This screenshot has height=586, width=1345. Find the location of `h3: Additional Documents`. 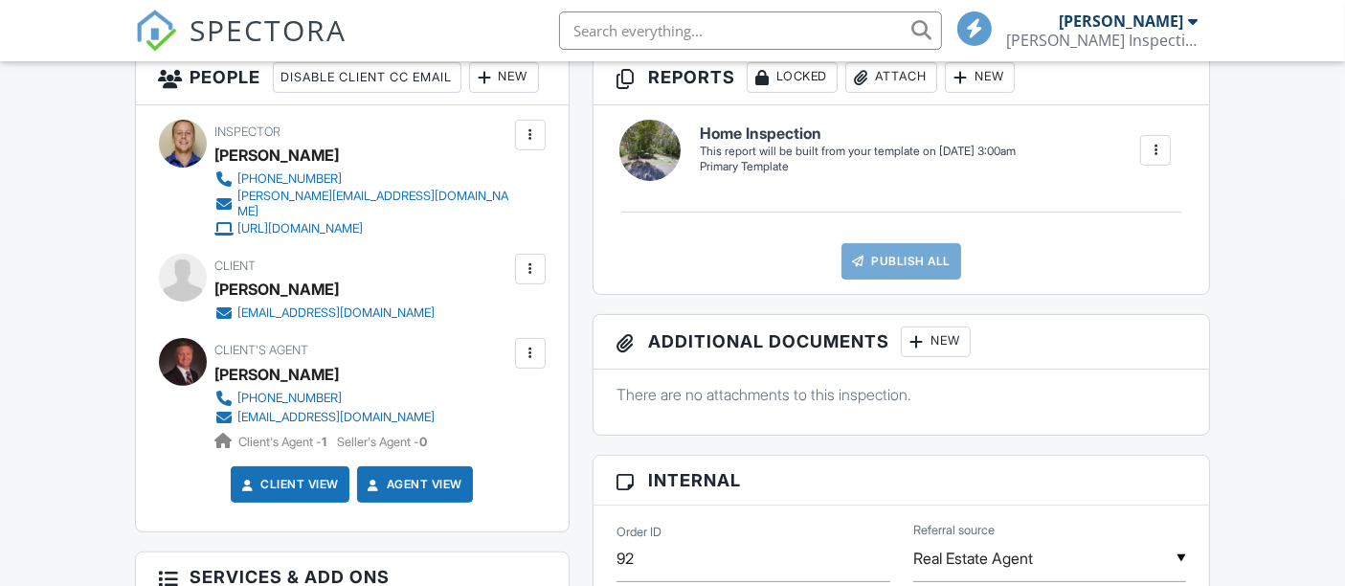

h3: Additional Documents is located at coordinates (902, 342).